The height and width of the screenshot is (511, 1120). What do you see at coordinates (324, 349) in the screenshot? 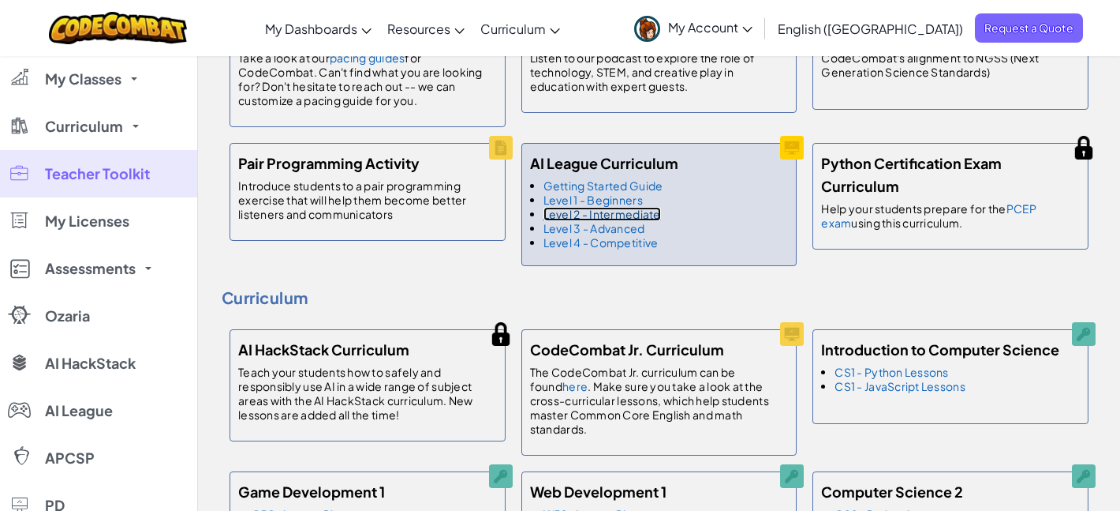
I see `h5: AI HackStack Curriculum` at bounding box center [324, 349].